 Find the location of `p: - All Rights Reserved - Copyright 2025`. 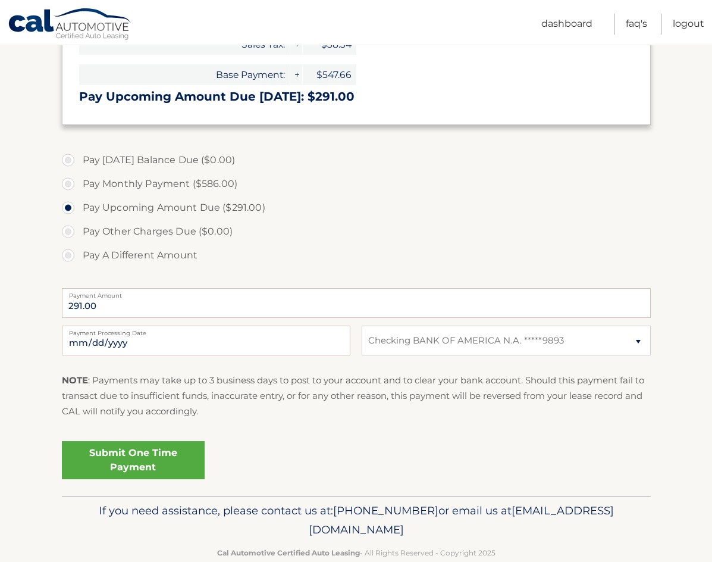

p: - All Rights Reserved - Copyright 2025 is located at coordinates (357, 552).